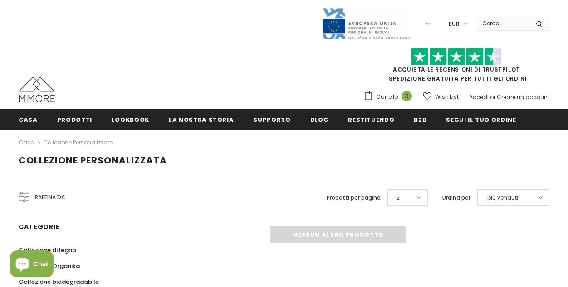 The width and height of the screenshot is (568, 287). Describe the element at coordinates (130, 119) in the screenshot. I see `a: Lookbook` at that location.